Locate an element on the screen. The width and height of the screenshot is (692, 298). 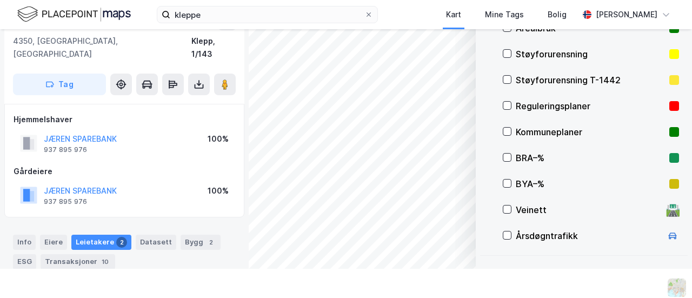
div: Hjemmelshaver is located at coordinates (124, 119).